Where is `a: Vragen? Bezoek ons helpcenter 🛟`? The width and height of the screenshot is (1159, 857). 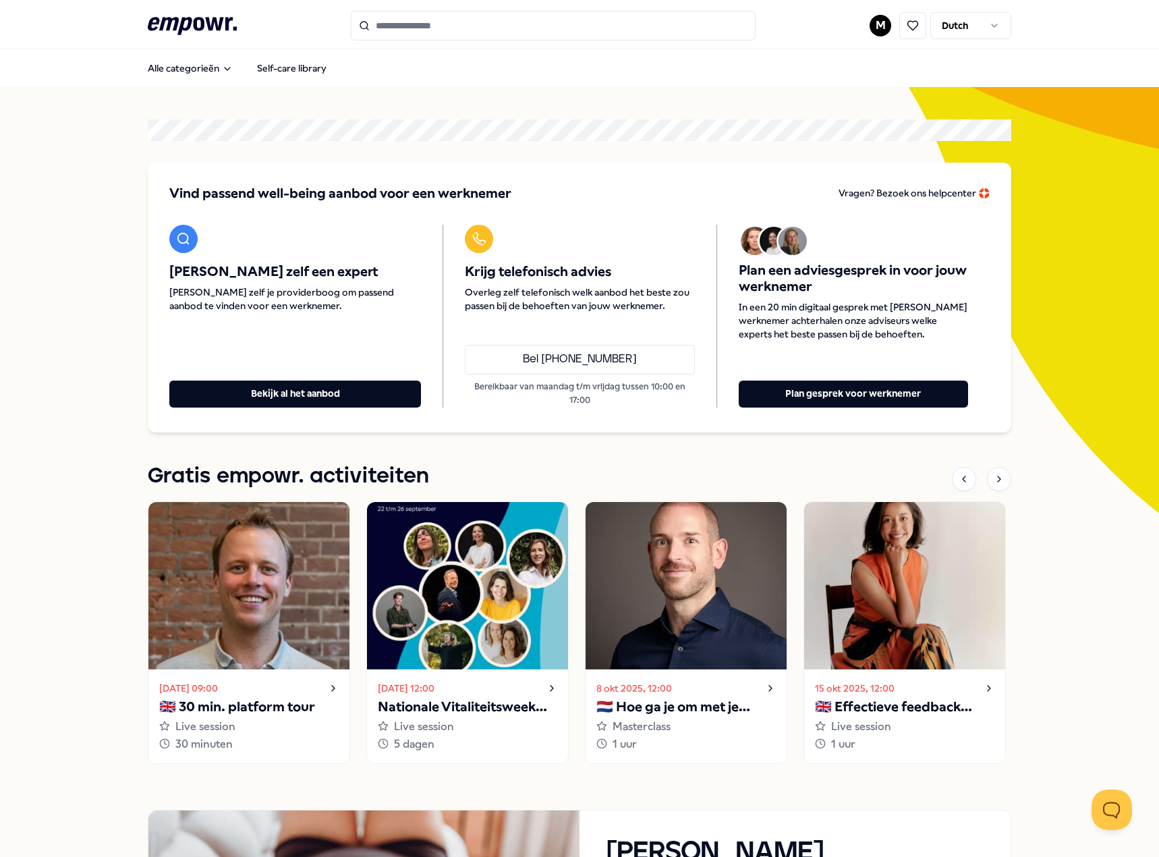 a: Vragen? Bezoek ons helpcenter 🛟 is located at coordinates (914, 194).